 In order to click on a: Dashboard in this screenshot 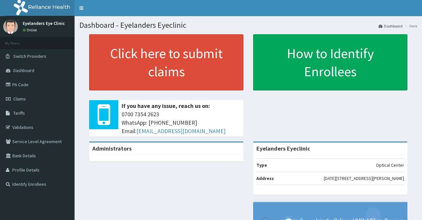, I will do `click(390, 26)`.